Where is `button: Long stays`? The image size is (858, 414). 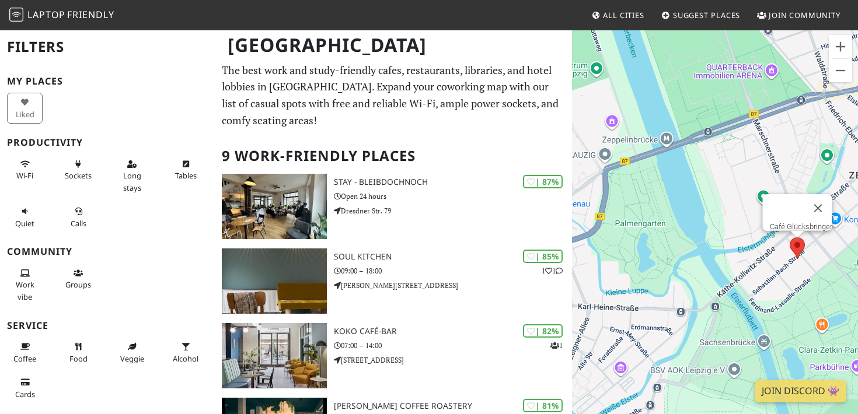
button: Long stays is located at coordinates (132, 176).